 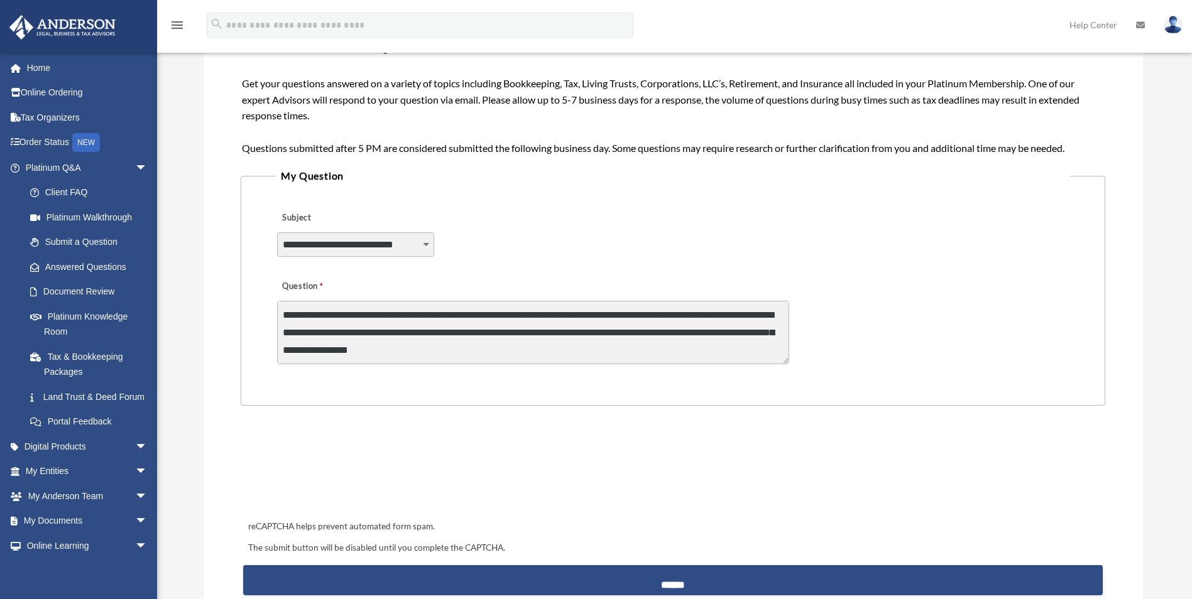 I want to click on div: The submit button will be disabled until you complete the CAPTCHA., so click(x=672, y=548).